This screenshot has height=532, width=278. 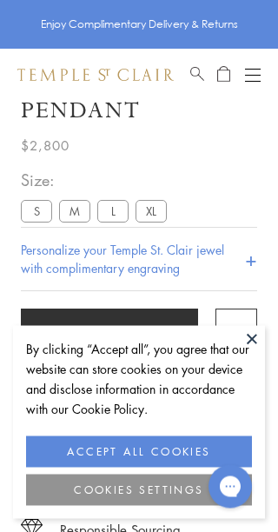 I want to click on p: Enjoy Complimentary Delivery & Returns, so click(x=139, y=24).